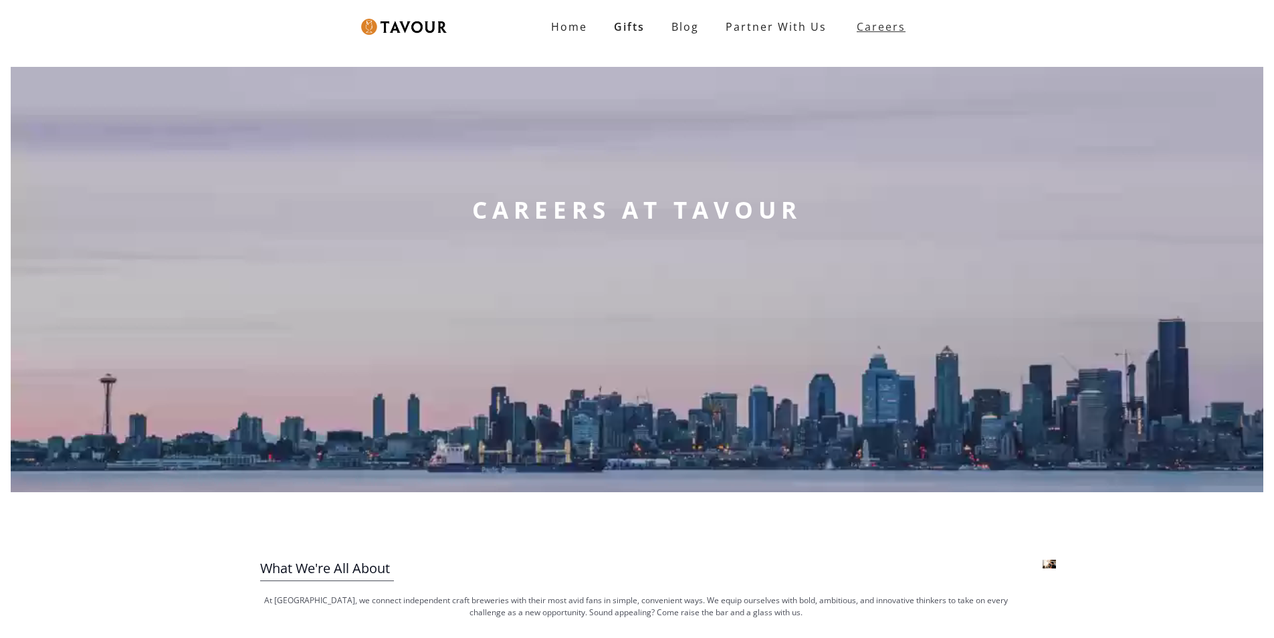 This screenshot has width=1274, height=638. What do you see at coordinates (776, 27) in the screenshot?
I see `a: partner with us` at bounding box center [776, 27].